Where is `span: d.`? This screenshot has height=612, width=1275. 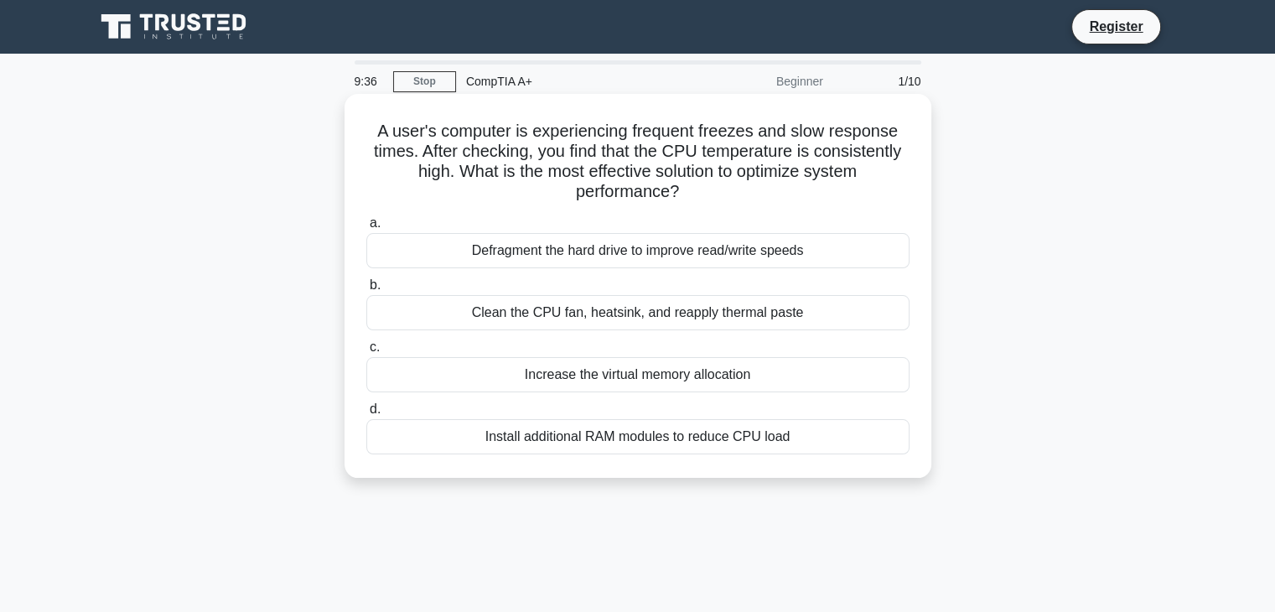
span: d. is located at coordinates (375, 408).